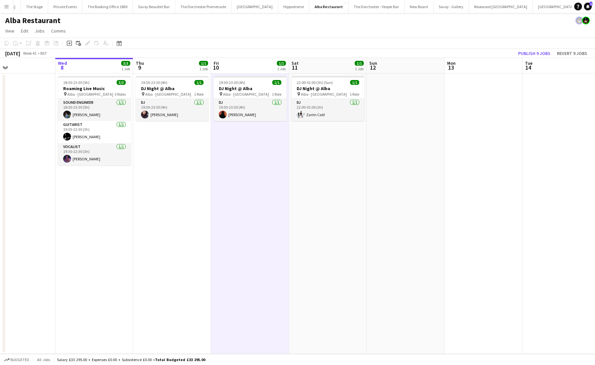 Image resolution: width=595 pixels, height=365 pixels. What do you see at coordinates (203, 7) in the screenshot?
I see `button: The Dorchester Promenade` at bounding box center [203, 7].